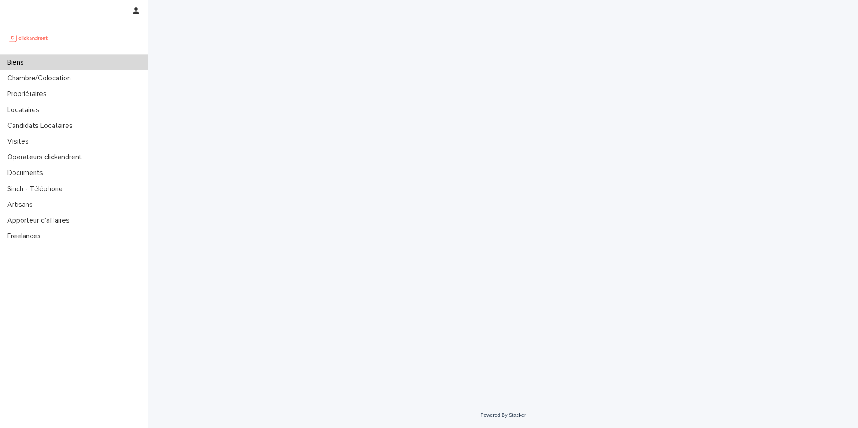 This screenshot has height=428, width=858. What do you see at coordinates (22, 205) in the screenshot?
I see `p: Artisans` at bounding box center [22, 205].